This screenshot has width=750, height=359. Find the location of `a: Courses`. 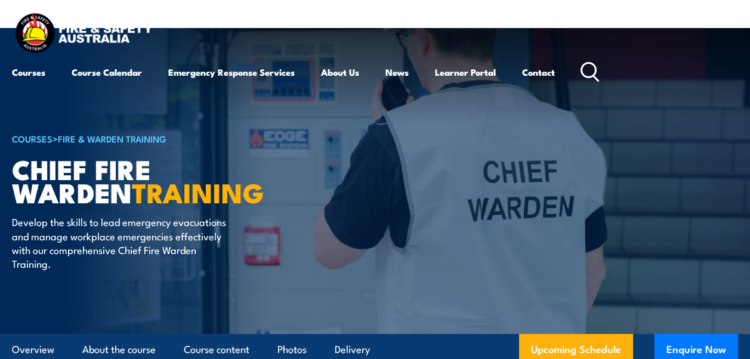

a: Courses is located at coordinates (29, 72).